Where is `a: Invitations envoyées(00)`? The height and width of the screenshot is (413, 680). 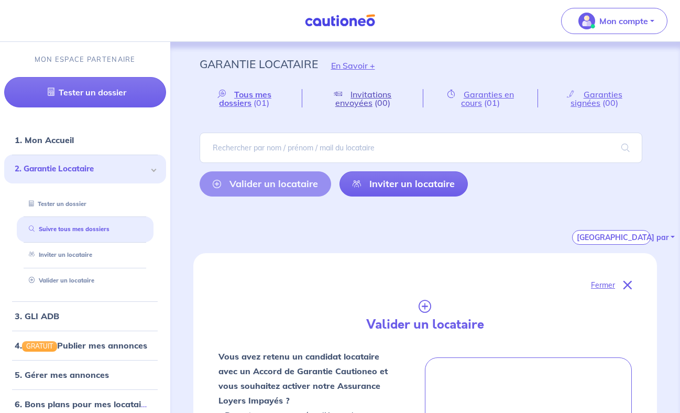 a: Invitations envoyées(00) is located at coordinates (363, 98).